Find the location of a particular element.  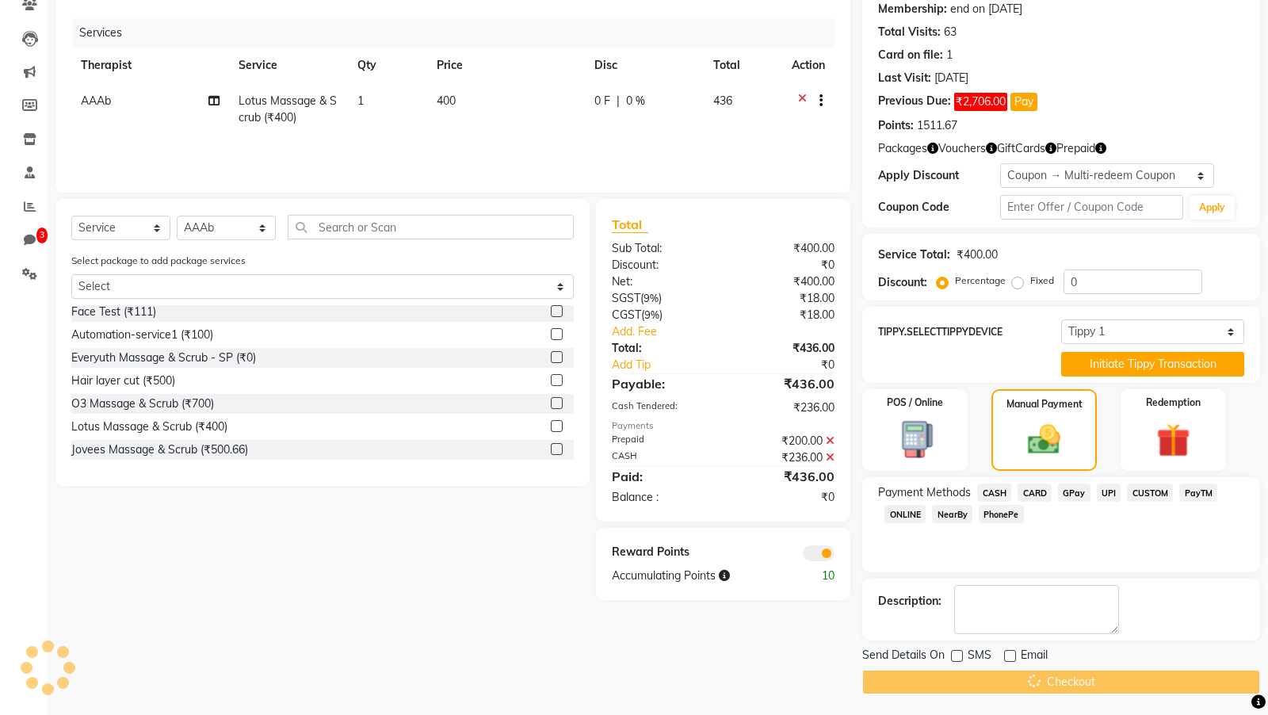

div: 63 is located at coordinates (950, 32).